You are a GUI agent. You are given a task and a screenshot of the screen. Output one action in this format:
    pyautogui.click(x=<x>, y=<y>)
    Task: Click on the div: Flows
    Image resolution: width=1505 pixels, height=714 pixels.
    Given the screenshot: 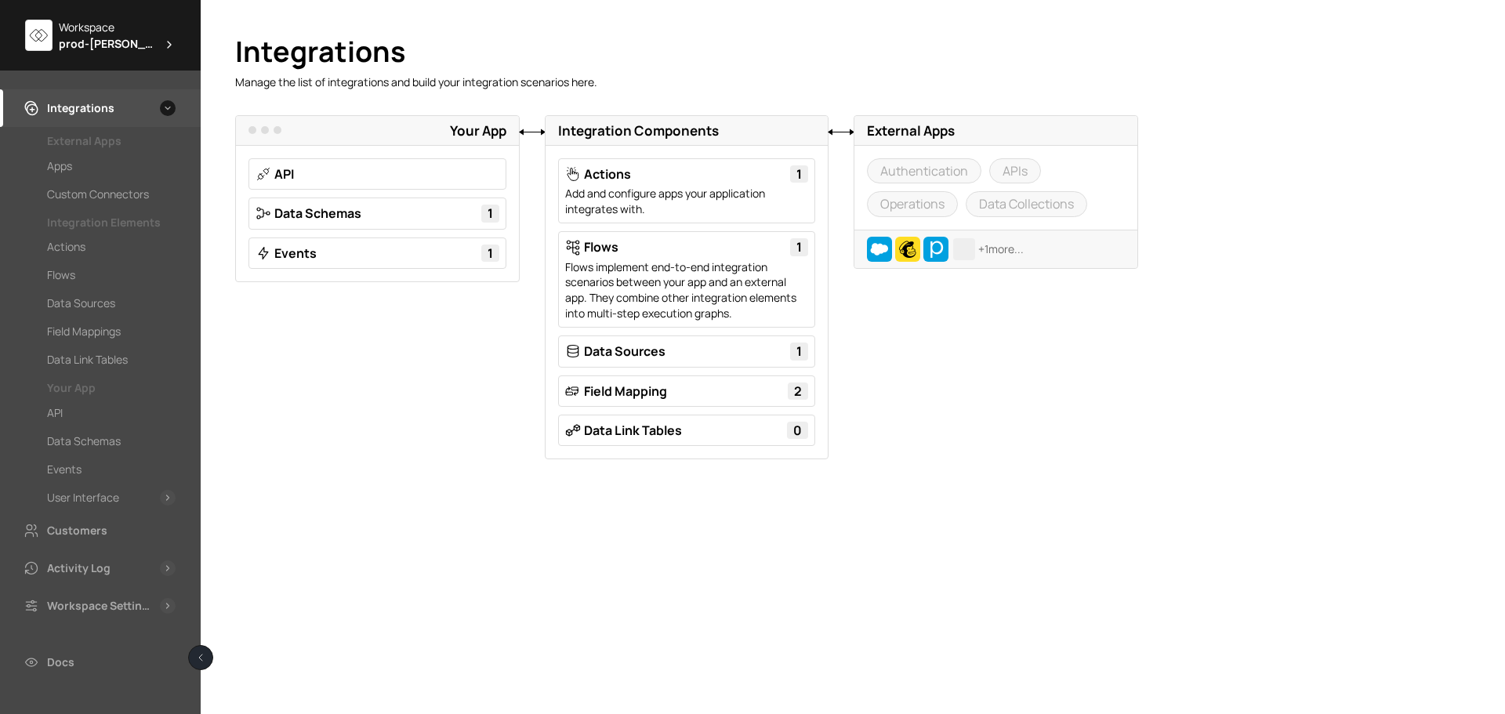 What is the action you would take?
    pyautogui.click(x=61, y=275)
    